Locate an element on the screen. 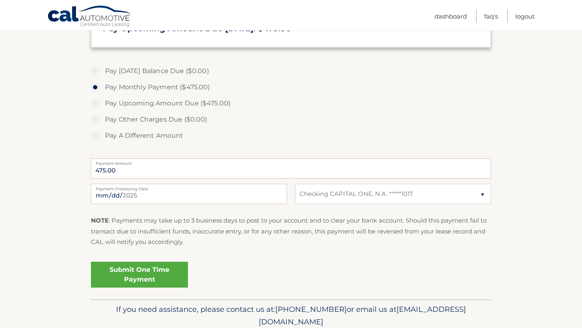 The height and width of the screenshot is (328, 582). label: Pay Other Charges Due ($0.00) is located at coordinates (291, 120).